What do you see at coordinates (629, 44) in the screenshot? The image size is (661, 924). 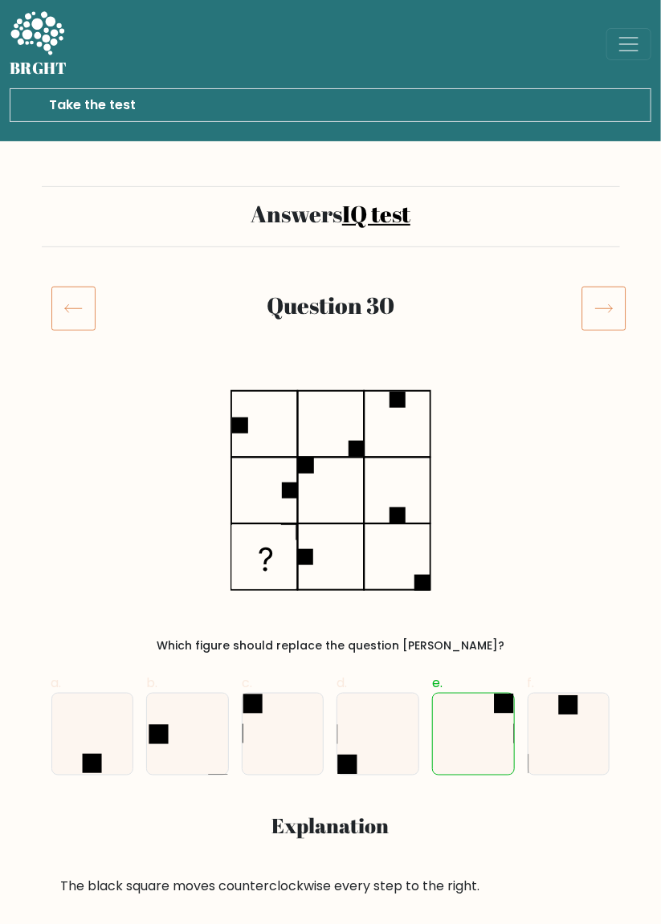 I see `button: Toggle navigation` at bounding box center [629, 44].